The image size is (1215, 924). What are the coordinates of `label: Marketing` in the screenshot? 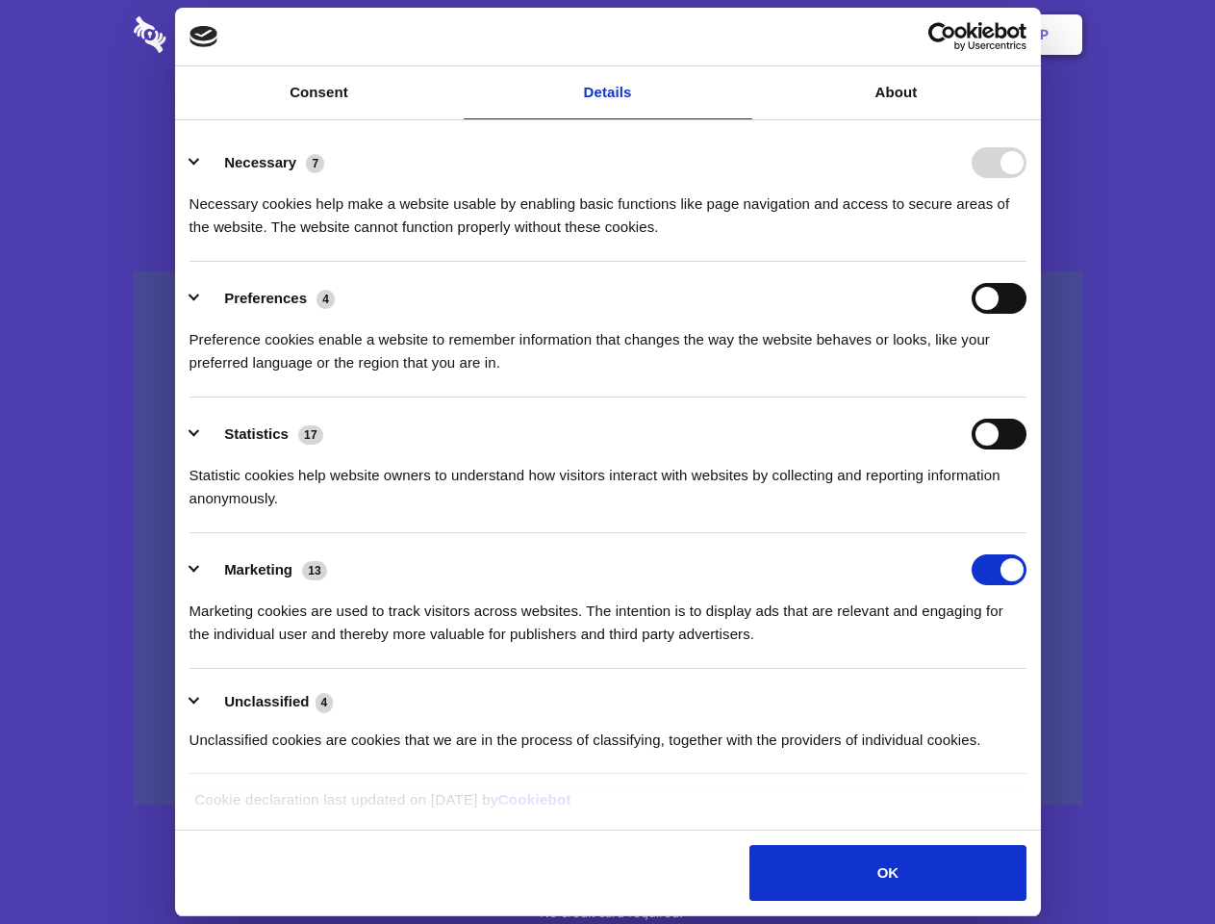 It's located at (258, 569).